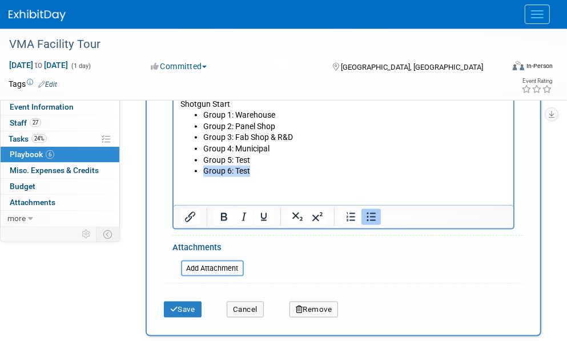 The image size is (567, 341). What do you see at coordinates (33, 202) in the screenshot?
I see `span: Attachments` at bounding box center [33, 202].